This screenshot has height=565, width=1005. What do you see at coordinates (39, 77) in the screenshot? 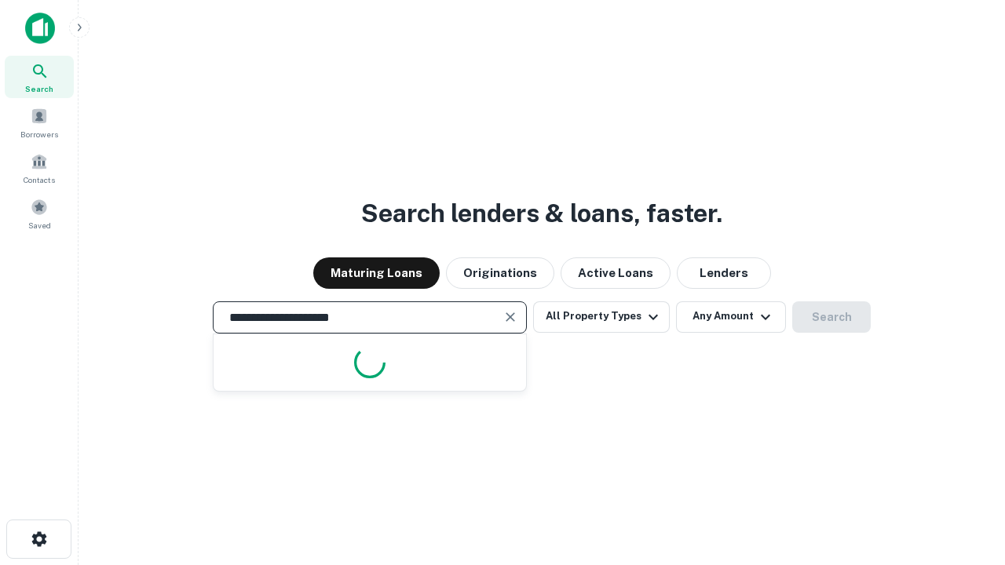
I see `a: Search` at bounding box center [39, 77].